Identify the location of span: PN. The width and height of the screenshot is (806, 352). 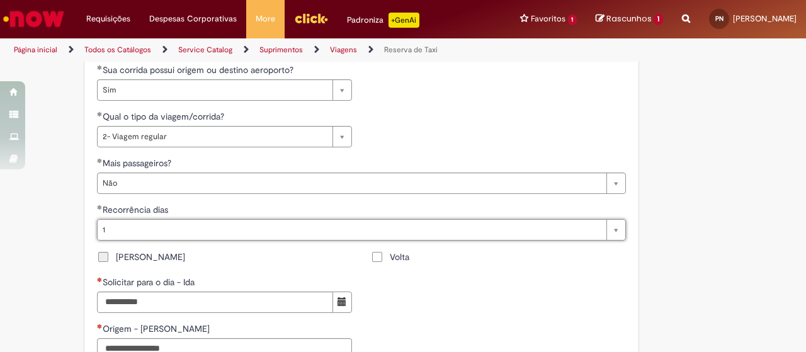
(719, 18).